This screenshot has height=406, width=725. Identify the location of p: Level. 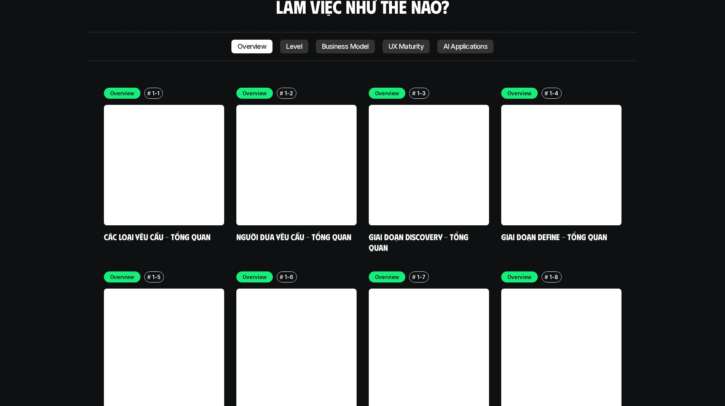
(294, 46).